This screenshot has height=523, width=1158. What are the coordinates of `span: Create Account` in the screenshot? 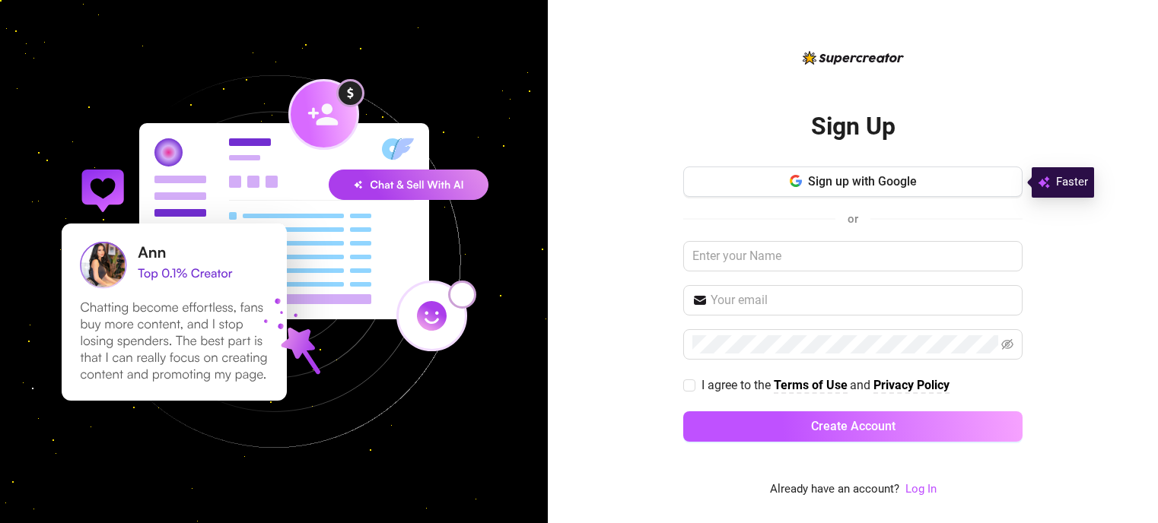 It's located at (853, 426).